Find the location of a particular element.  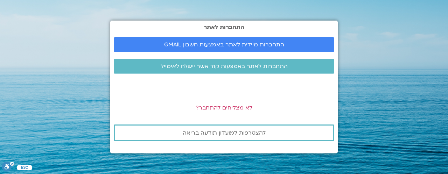

h2: התחברות לאתר is located at coordinates (224, 27).